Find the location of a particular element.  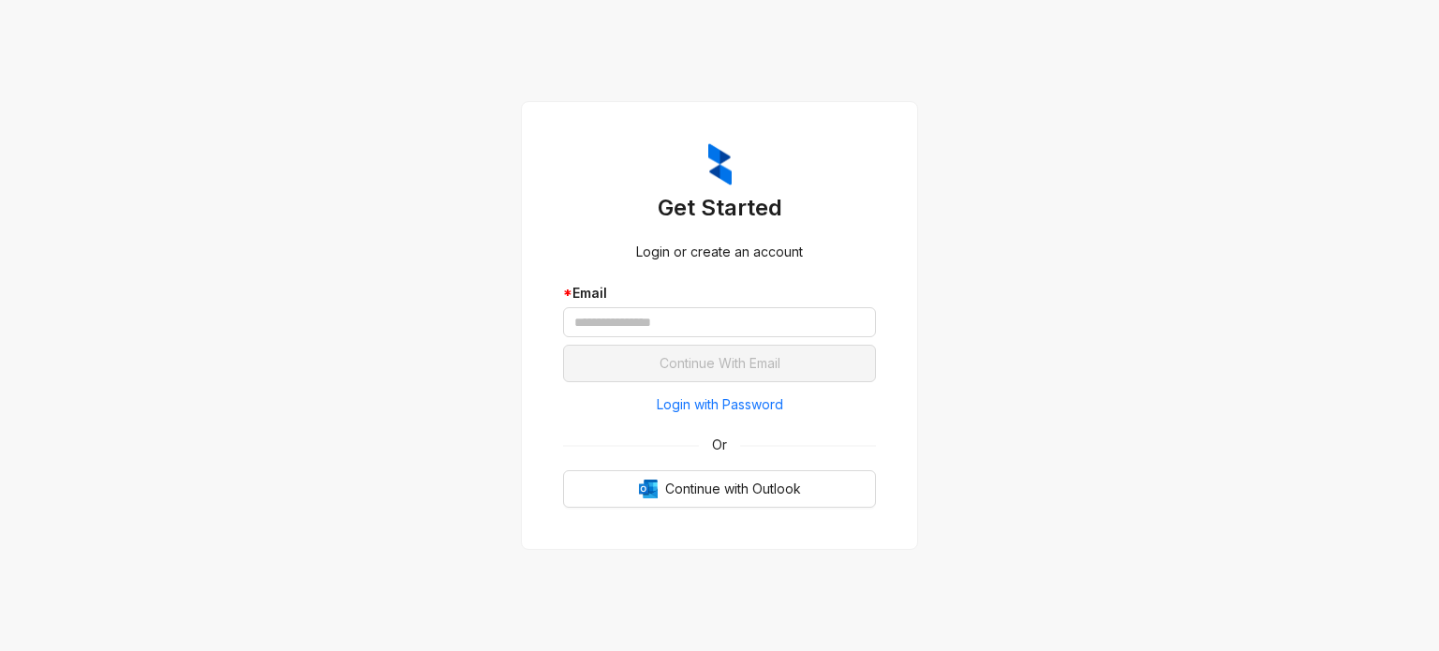

span: Continue with Outlook is located at coordinates (733, 489).